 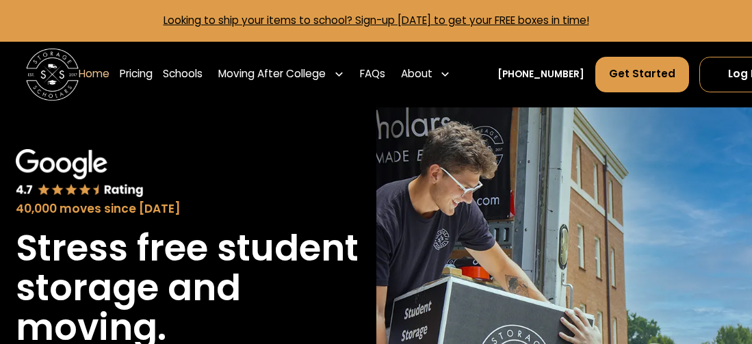 What do you see at coordinates (372, 75) in the screenshot?
I see `a: FAQs` at bounding box center [372, 75].